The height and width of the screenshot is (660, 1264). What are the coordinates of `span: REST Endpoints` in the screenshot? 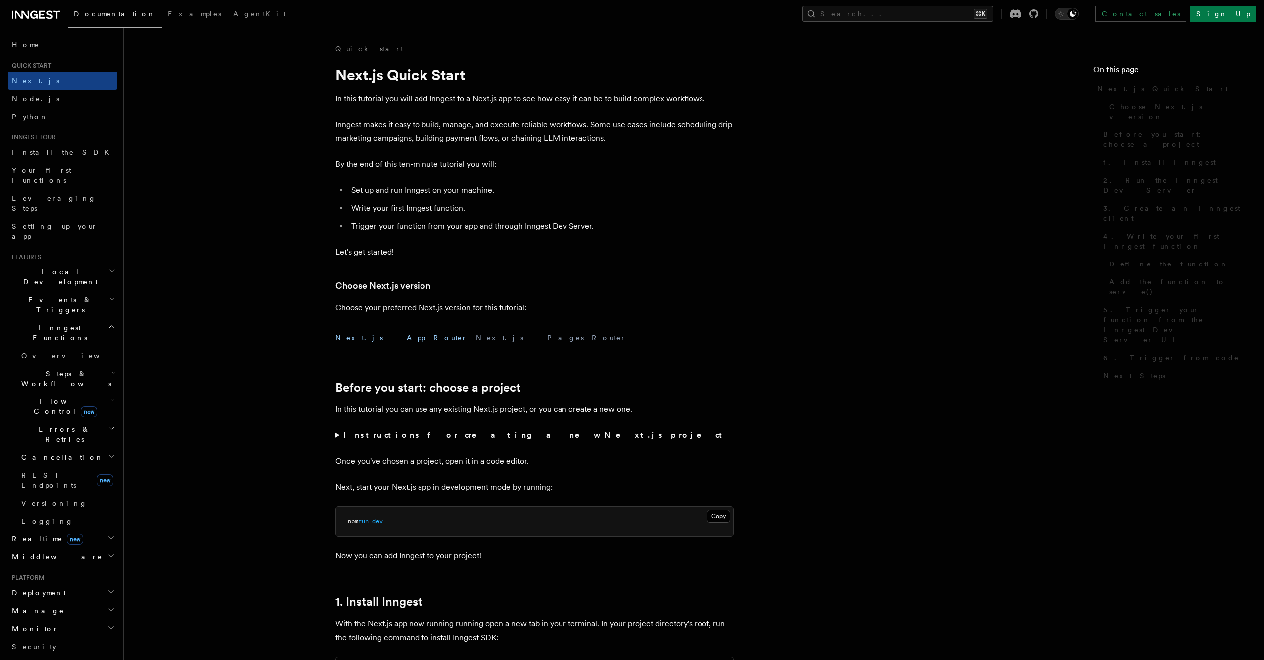 It's located at (49, 480).